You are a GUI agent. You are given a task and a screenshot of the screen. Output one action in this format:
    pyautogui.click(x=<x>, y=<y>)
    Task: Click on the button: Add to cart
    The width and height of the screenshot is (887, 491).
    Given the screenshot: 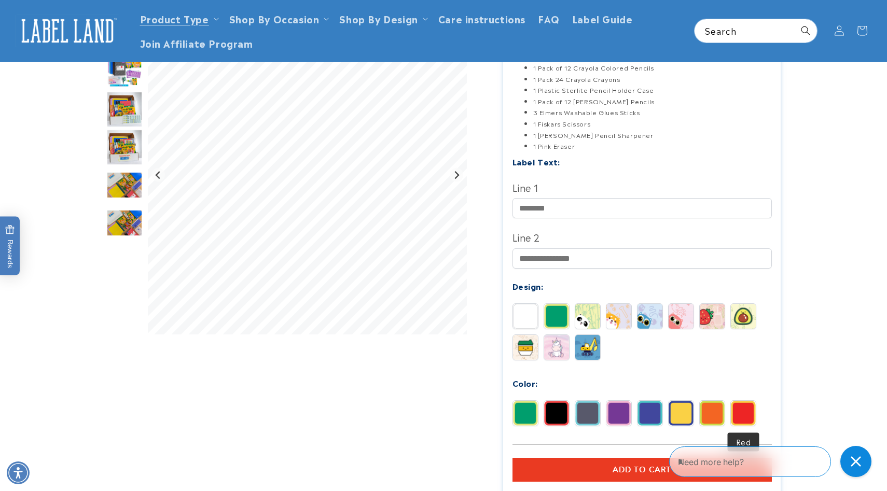 What is the action you would take?
    pyautogui.click(x=642, y=470)
    